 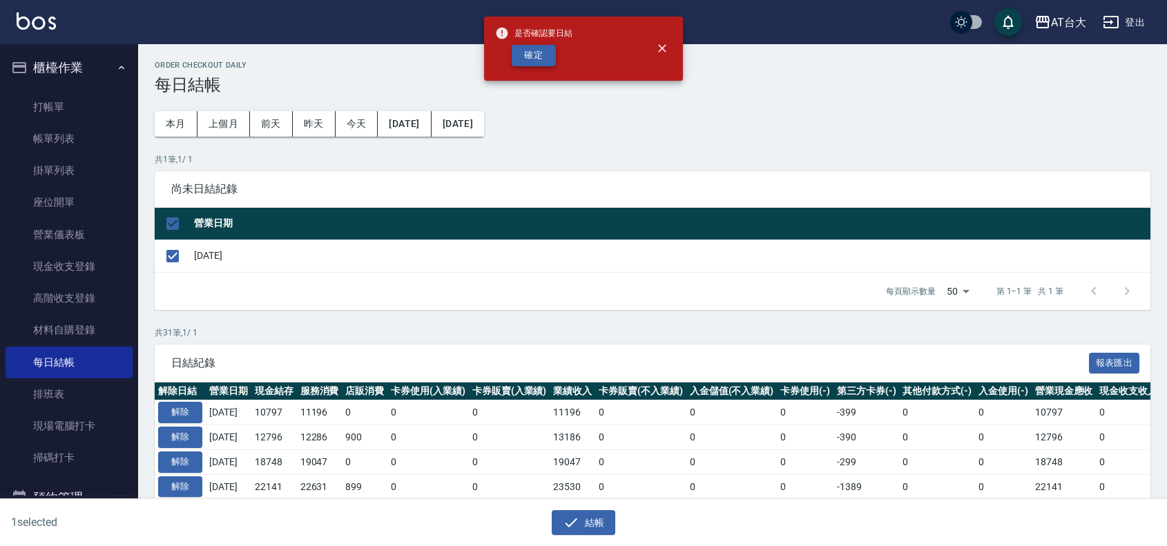 I want to click on th: 第三方卡券(-), so click(x=867, y=392).